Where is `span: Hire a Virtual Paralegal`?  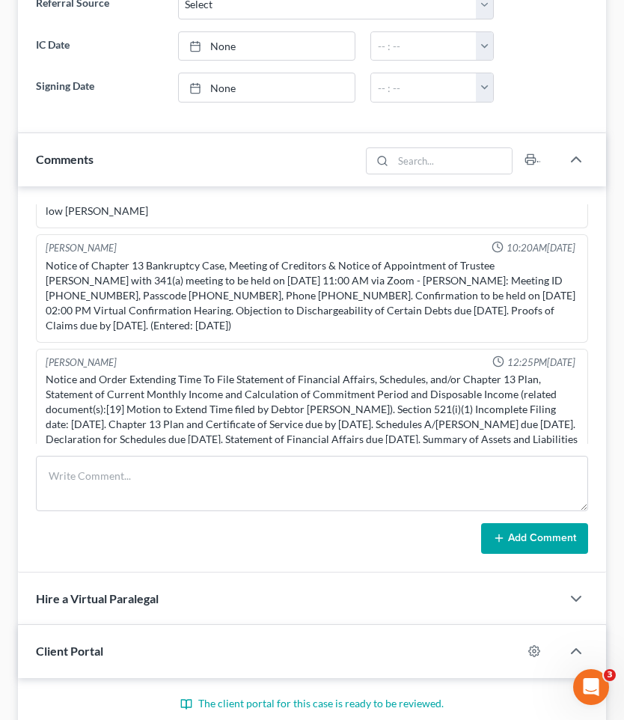 span: Hire a Virtual Paralegal is located at coordinates (97, 598).